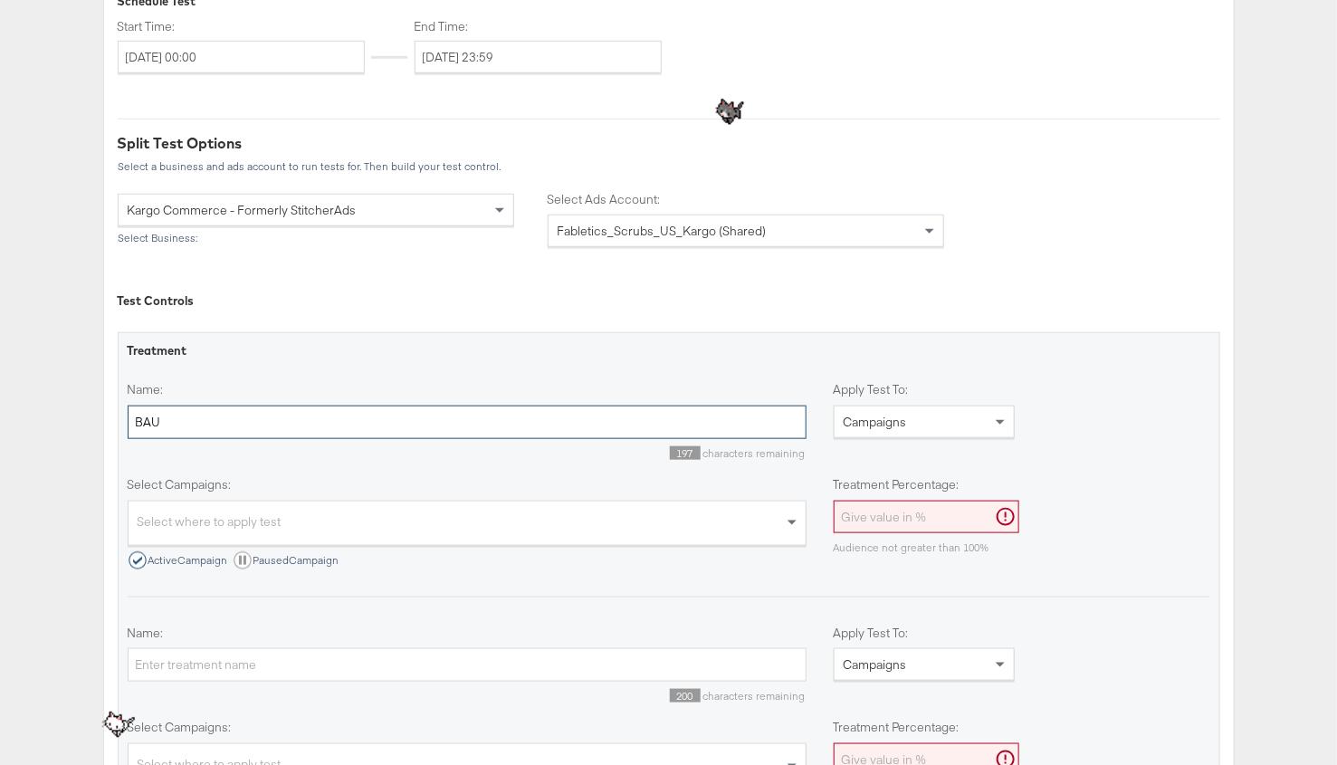 This screenshot has height=765, width=1337. What do you see at coordinates (662, 231) in the screenshot?
I see `span: Fabletics_Scrubs_US_Kargo (Shared)` at bounding box center [662, 231].